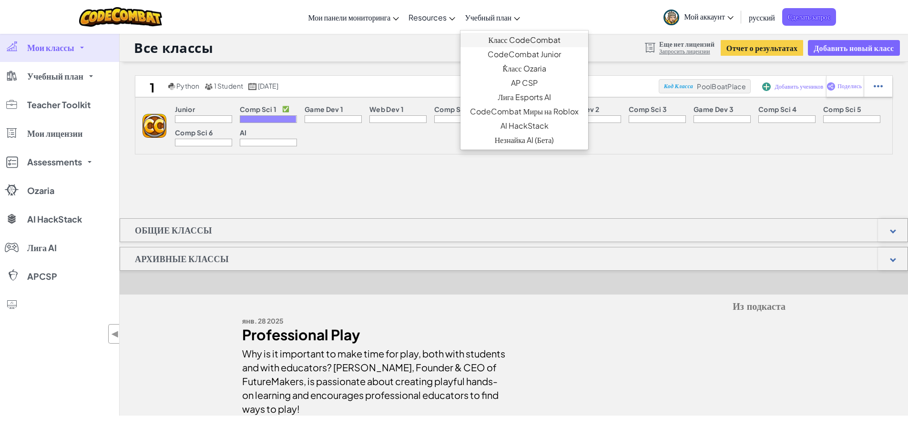  What do you see at coordinates (831, 86) in the screenshot?
I see `img: IconShare_Purple.svg` at bounding box center [831, 86].